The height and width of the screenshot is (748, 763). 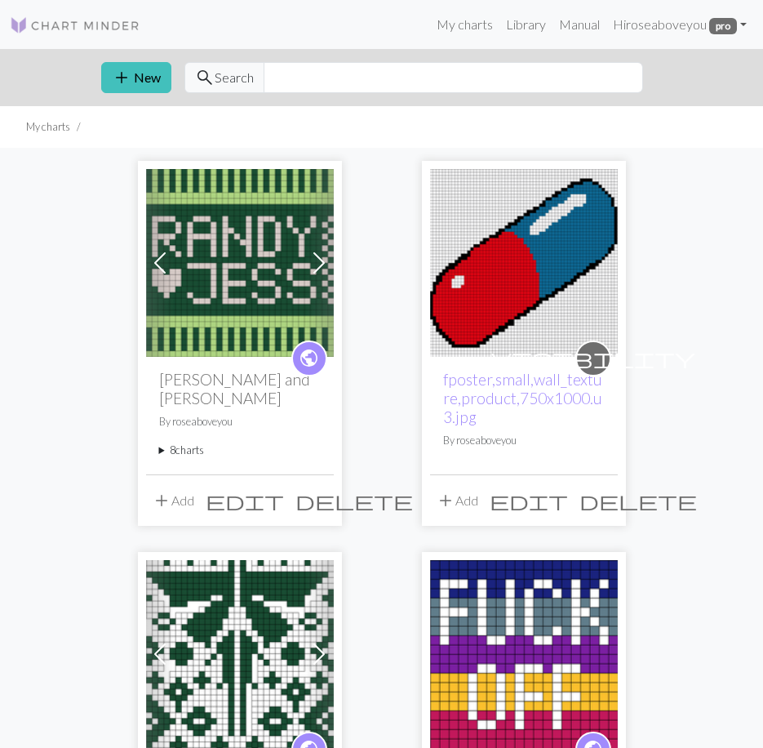 I want to click on a: Manual, so click(x=579, y=24).